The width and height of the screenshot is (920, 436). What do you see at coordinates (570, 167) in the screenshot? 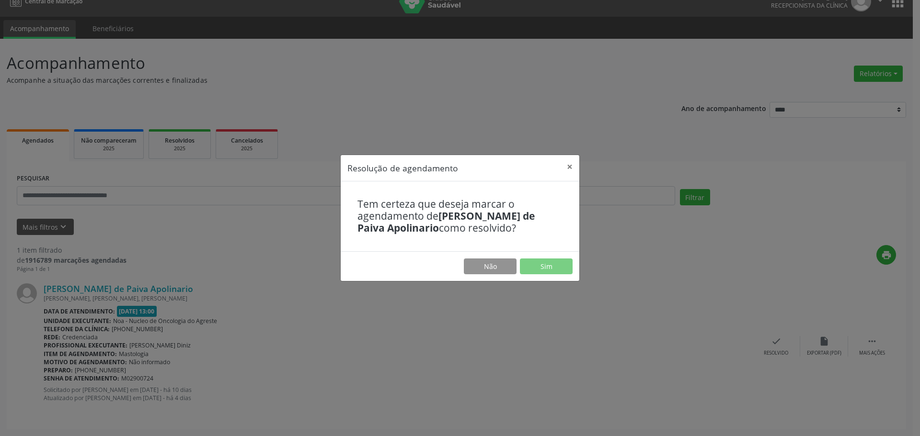
I see `button: Close` at bounding box center [570, 167].